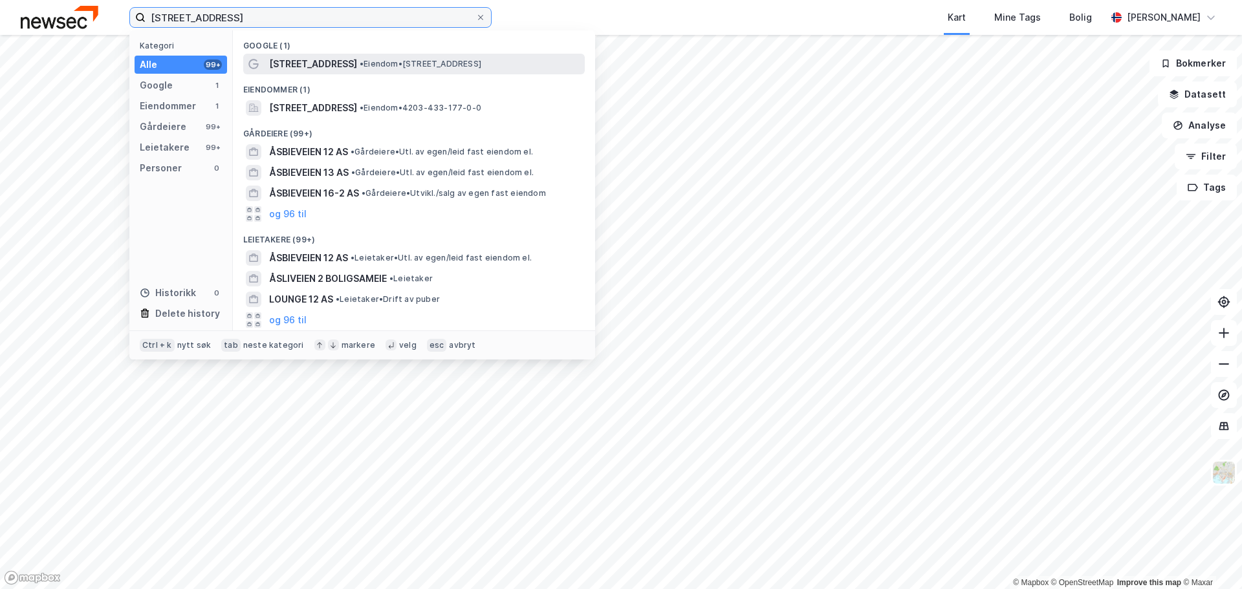 This screenshot has height=589, width=1242. Describe the element at coordinates (1080, 17) in the screenshot. I see `div: Bolig` at that location.